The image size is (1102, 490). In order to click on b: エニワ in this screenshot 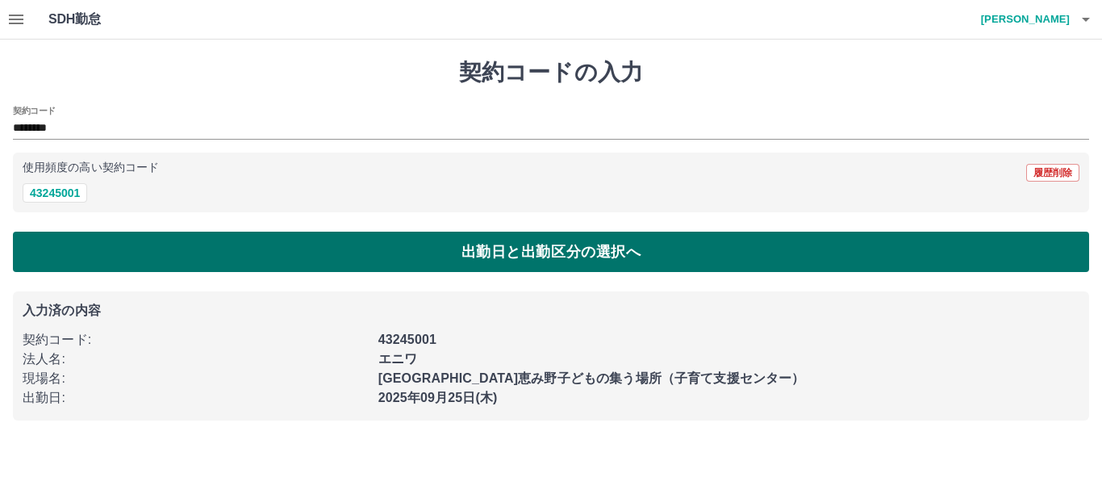, I will do `click(398, 358)`.